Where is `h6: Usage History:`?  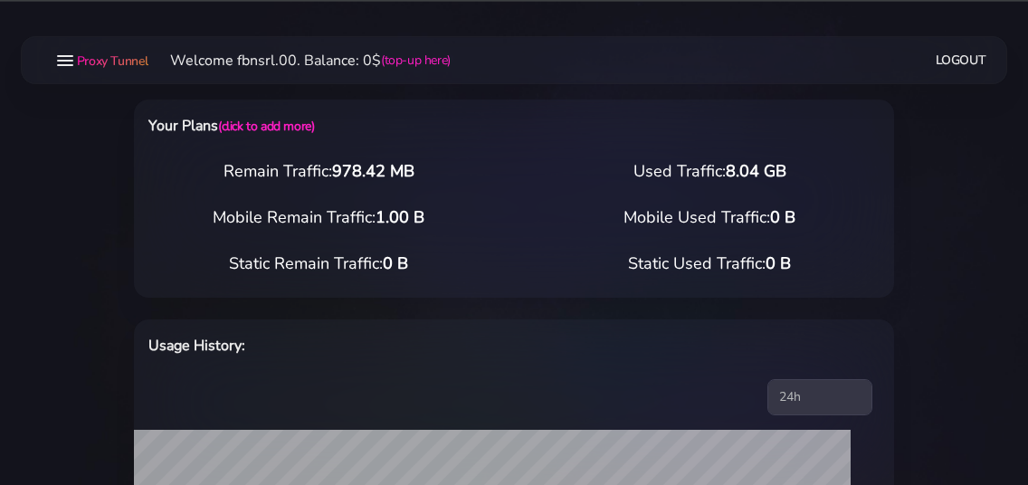
h6: Usage History: is located at coordinates (356, 346).